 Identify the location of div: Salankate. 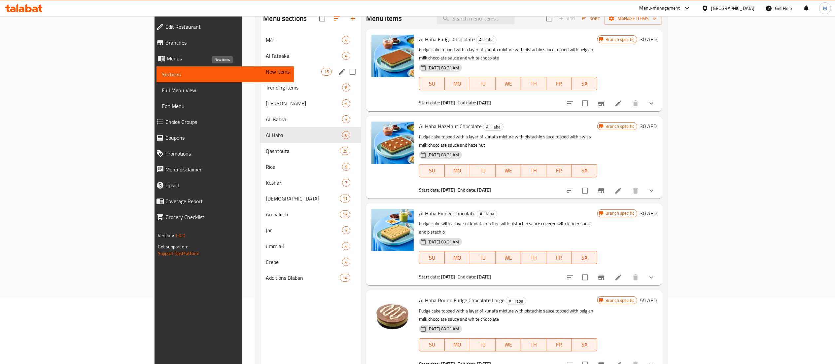
(303, 199).